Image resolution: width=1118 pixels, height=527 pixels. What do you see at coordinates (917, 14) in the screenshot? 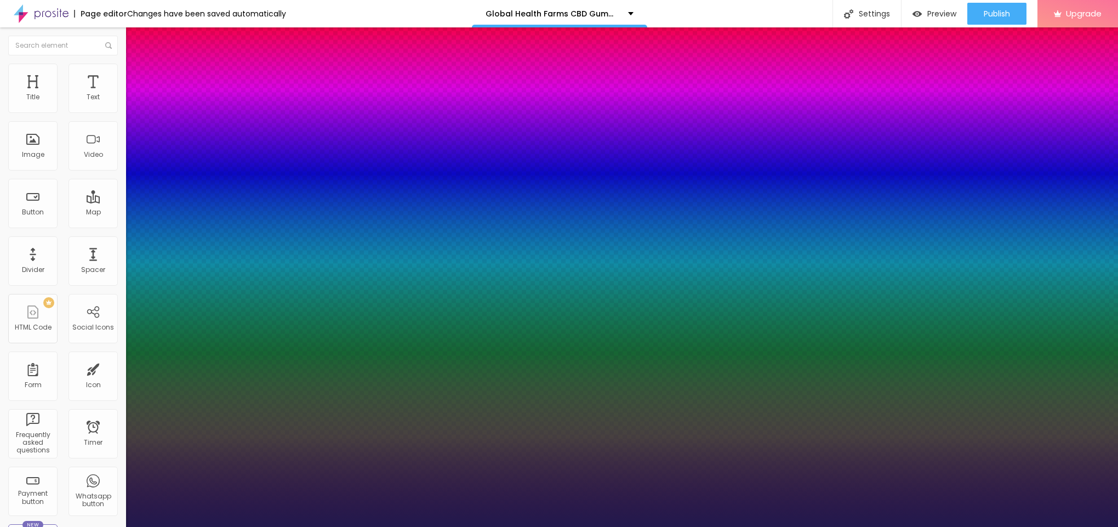
I see `img: view-1.svg` at bounding box center [917, 14].